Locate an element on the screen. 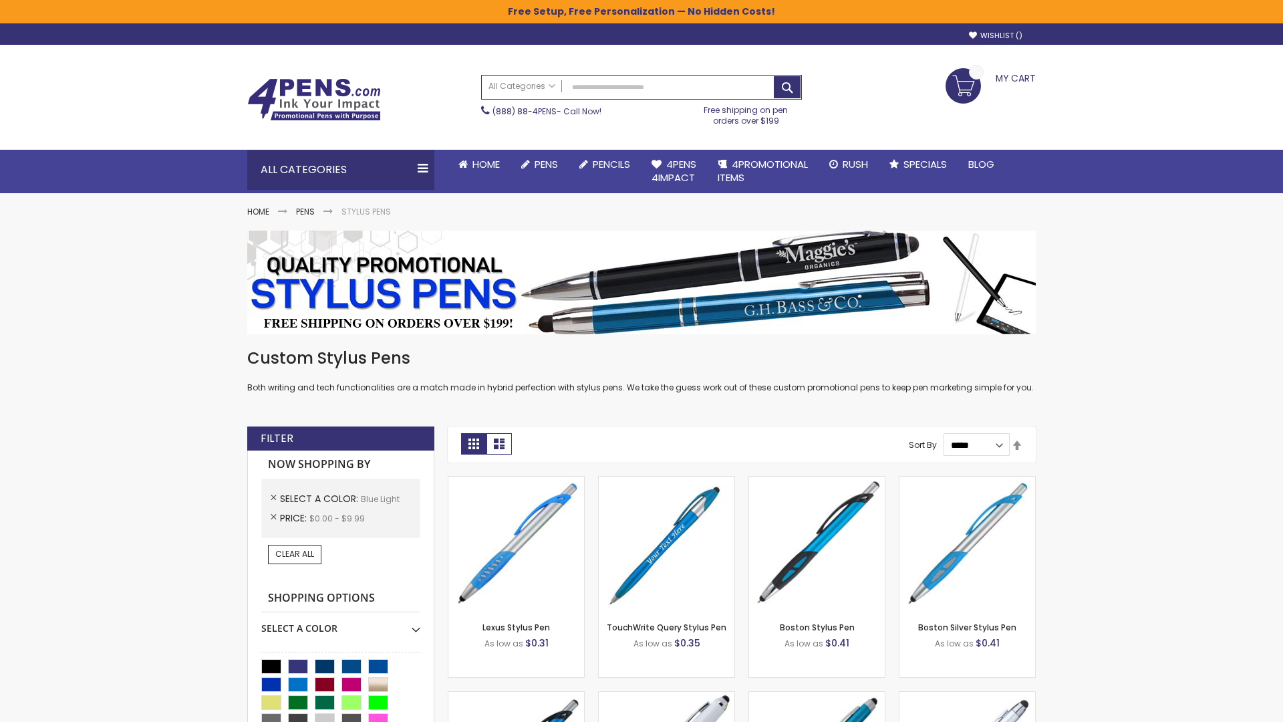  label: Sort By is located at coordinates (923, 445).